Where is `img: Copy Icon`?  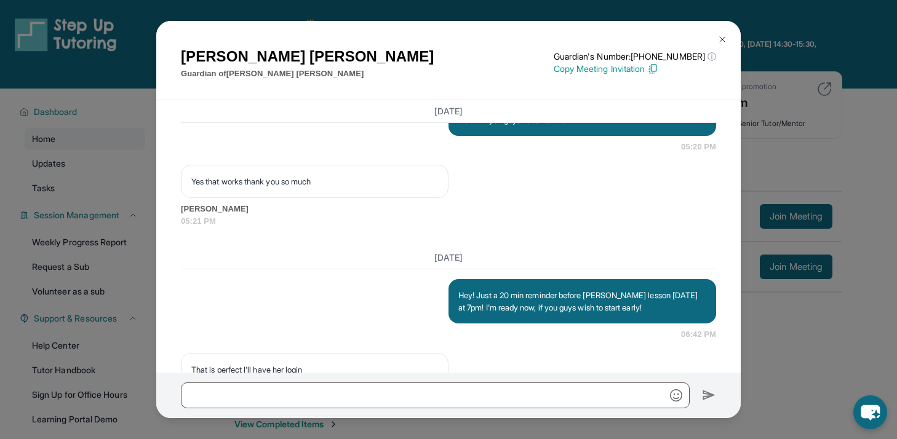 img: Copy Icon is located at coordinates (653, 69).